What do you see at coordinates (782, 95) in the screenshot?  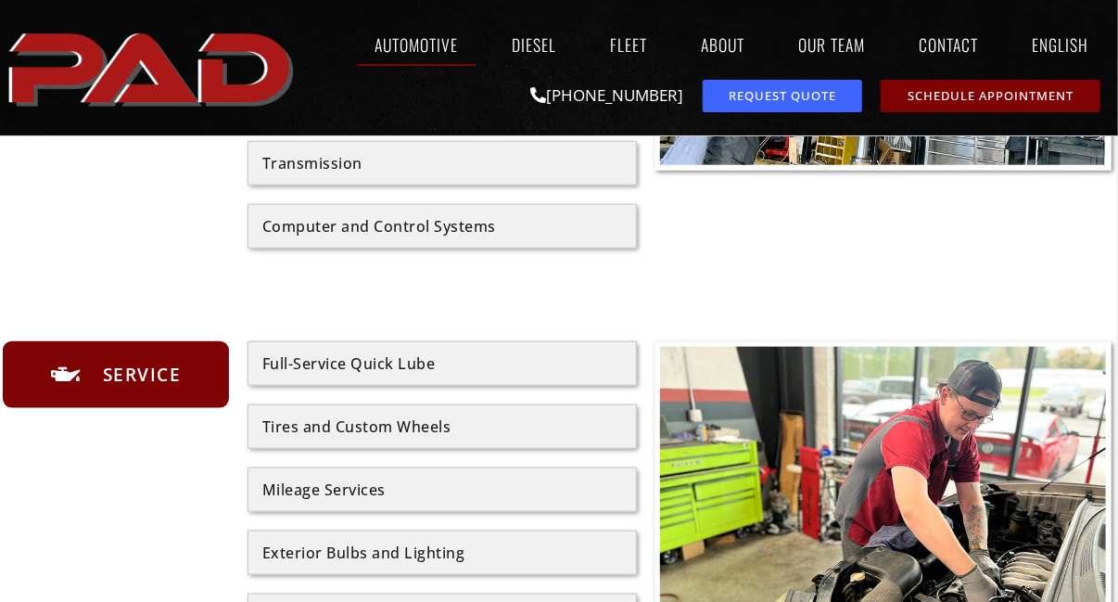 I see `span: Request Quote` at bounding box center [782, 95].